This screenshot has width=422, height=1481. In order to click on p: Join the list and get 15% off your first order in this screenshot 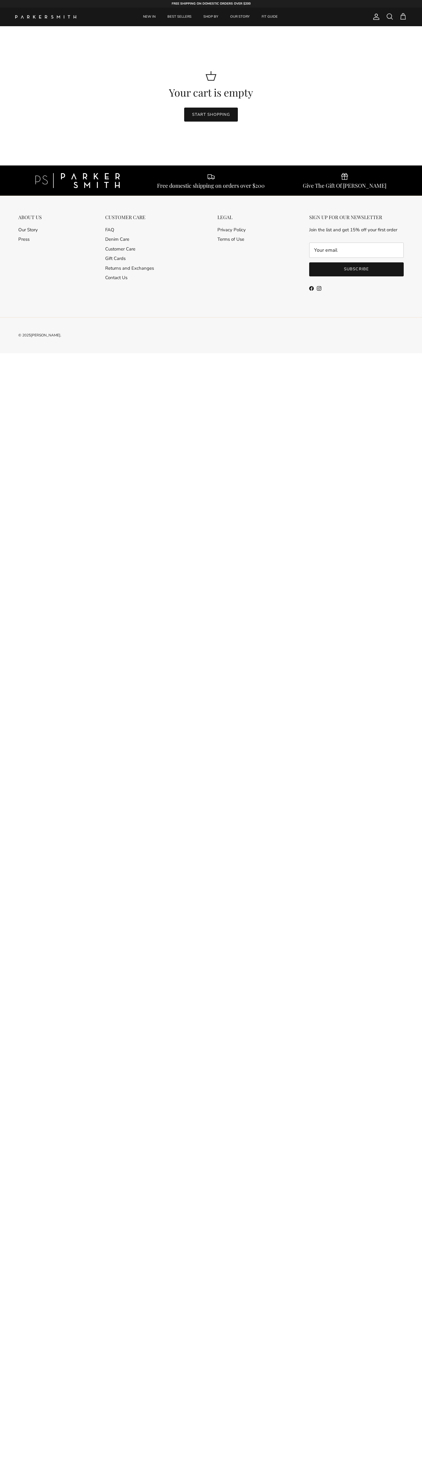, I will do `click(356, 230)`.